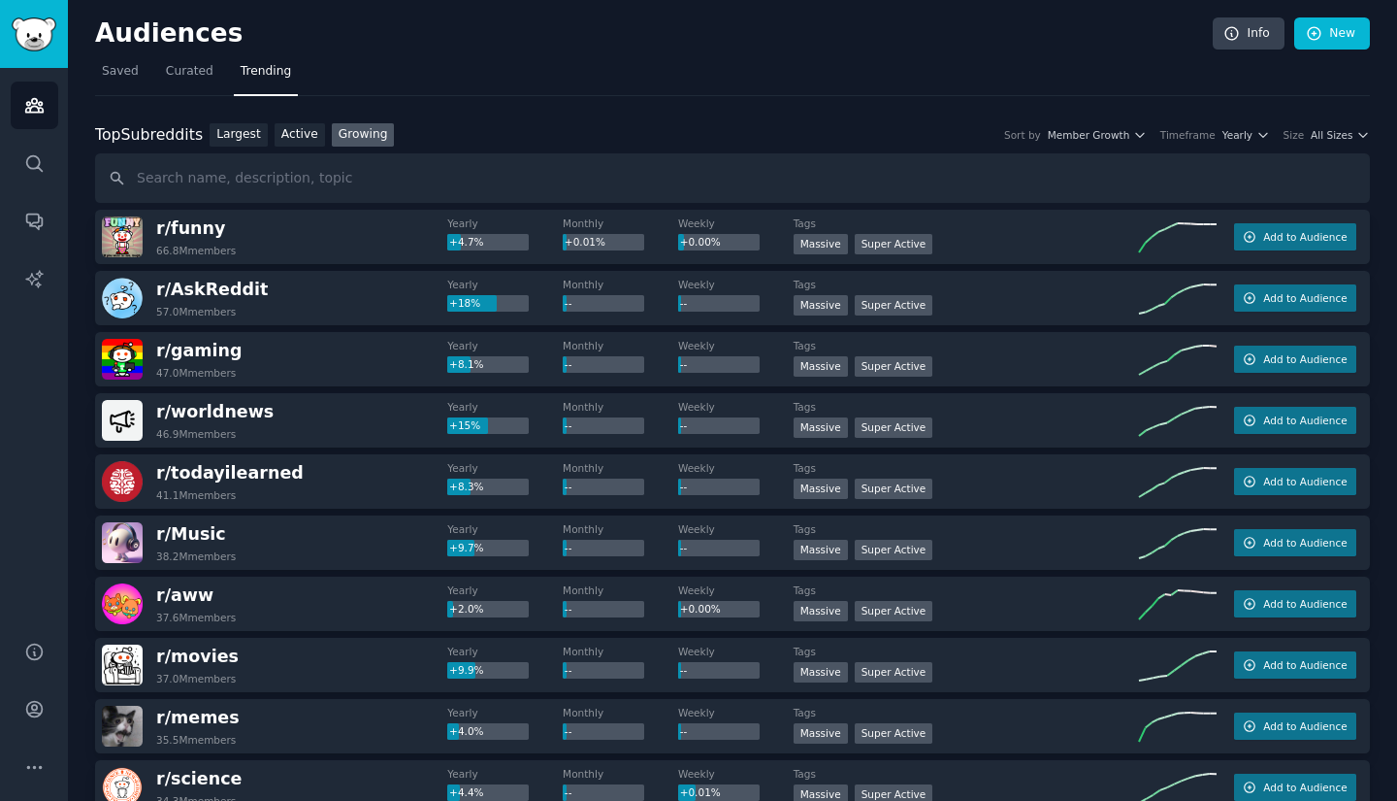 The height and width of the screenshot is (801, 1397). Describe the element at coordinates (120, 76) in the screenshot. I see `a: Saved` at that location.